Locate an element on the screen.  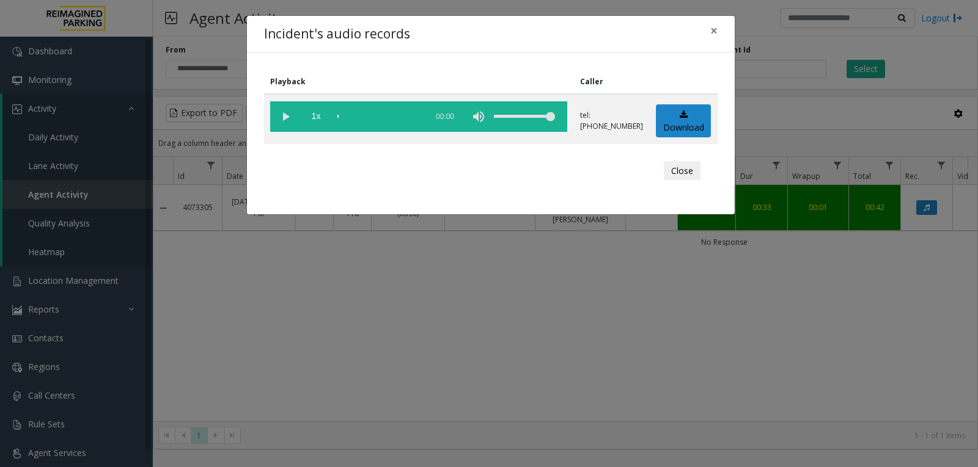
h4: Incident's audio records is located at coordinates (337, 34).